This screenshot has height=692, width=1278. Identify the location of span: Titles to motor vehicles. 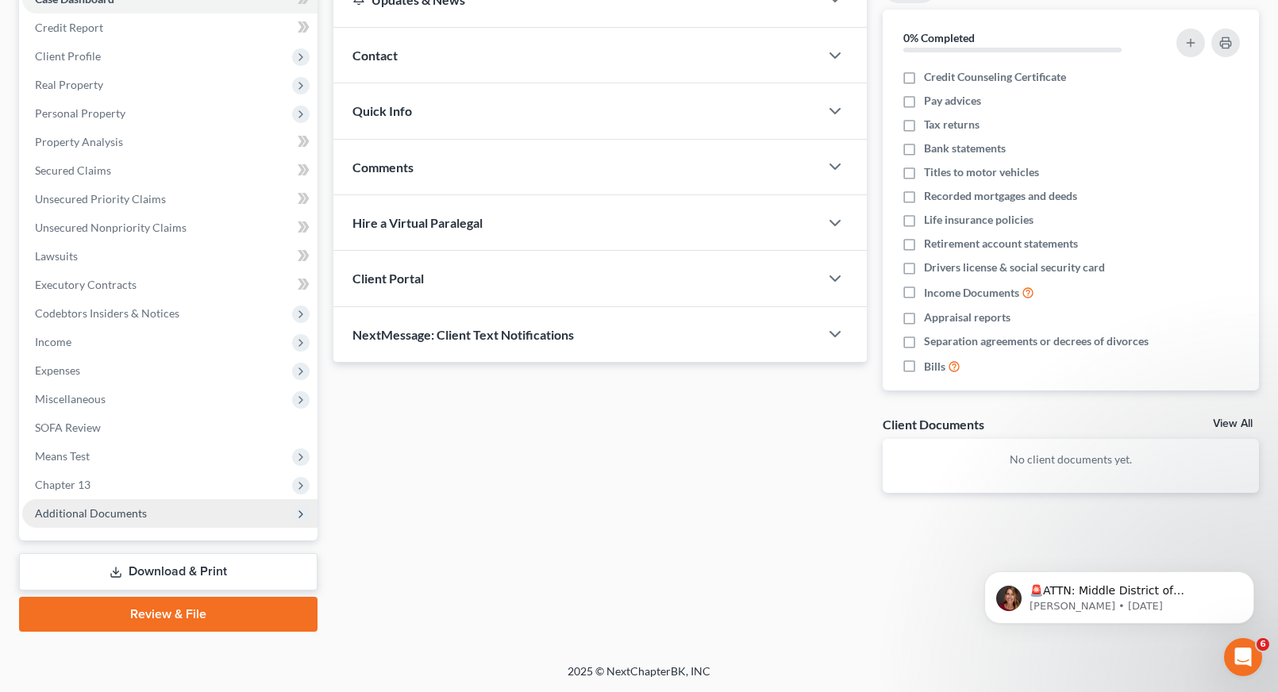
(981, 172).